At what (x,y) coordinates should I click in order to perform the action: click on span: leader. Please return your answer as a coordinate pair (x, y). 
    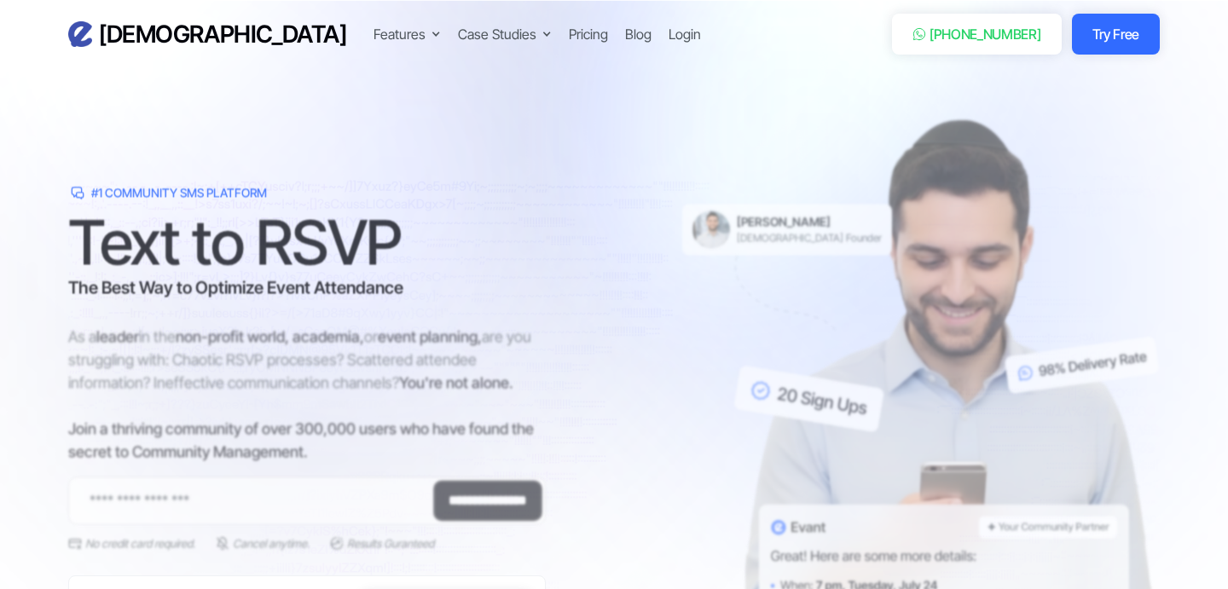
    Looking at the image, I should click on (118, 337).